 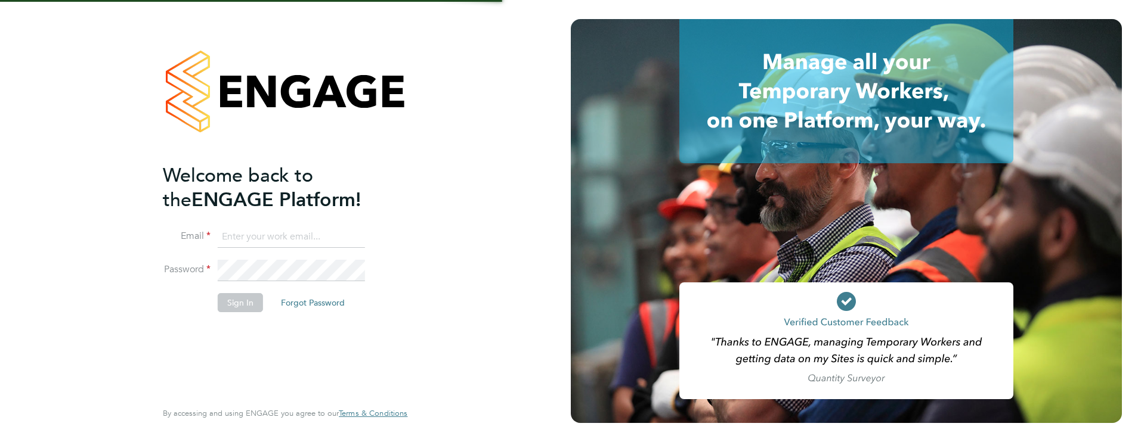 What do you see at coordinates (240, 303) in the screenshot?
I see `button: Sign In` at bounding box center [240, 303].